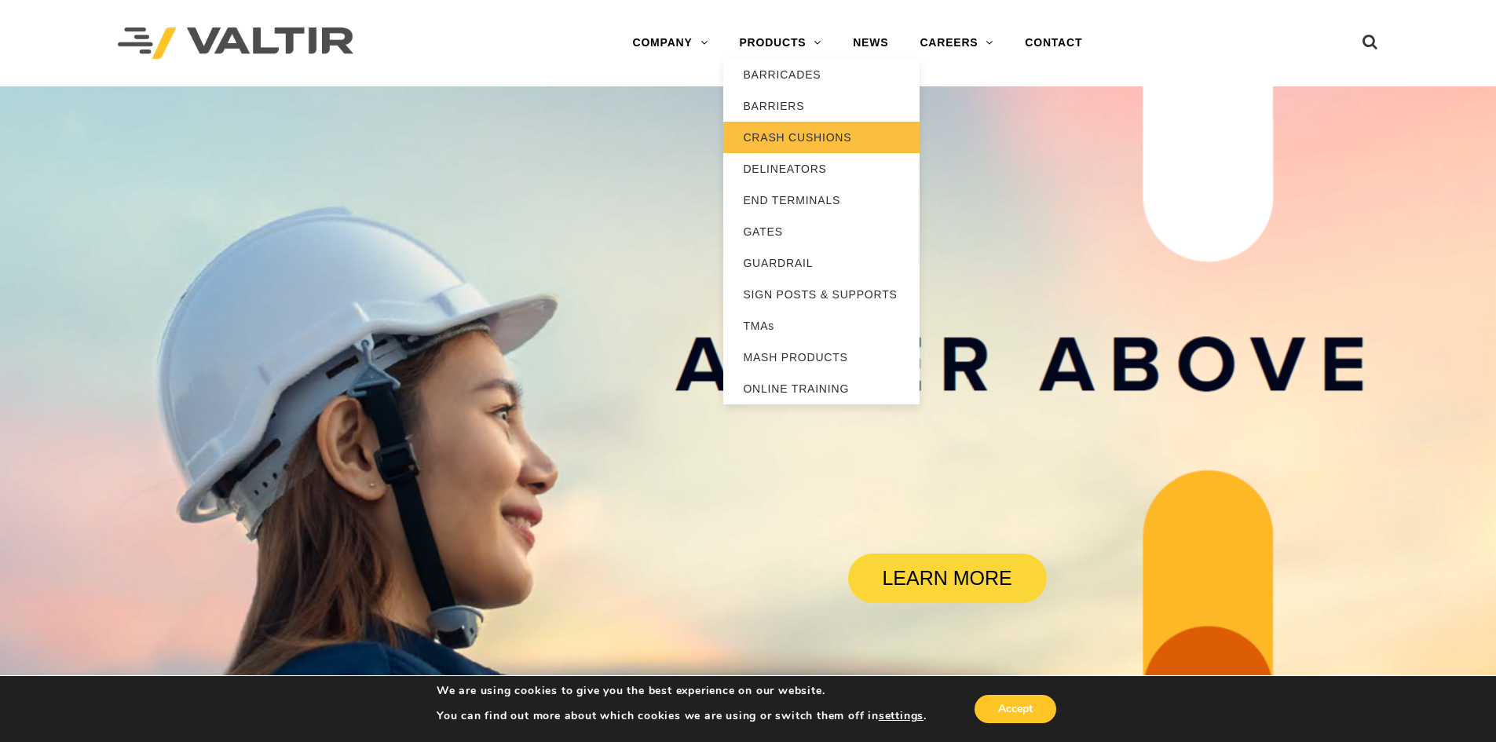 Image resolution: width=1496 pixels, height=742 pixels. What do you see at coordinates (682, 691) in the screenshot?
I see `p: We are using cookies to give you the best experience on our website.` at bounding box center [682, 691].